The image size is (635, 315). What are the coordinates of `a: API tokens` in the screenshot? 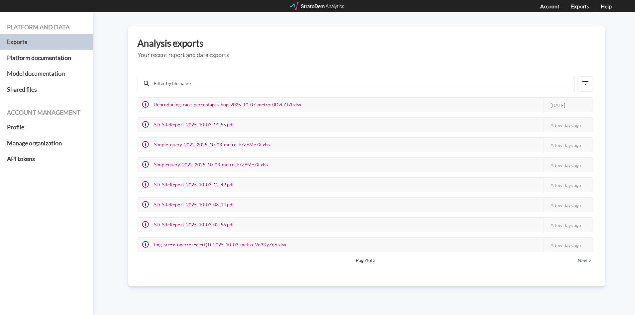 It's located at (47, 159).